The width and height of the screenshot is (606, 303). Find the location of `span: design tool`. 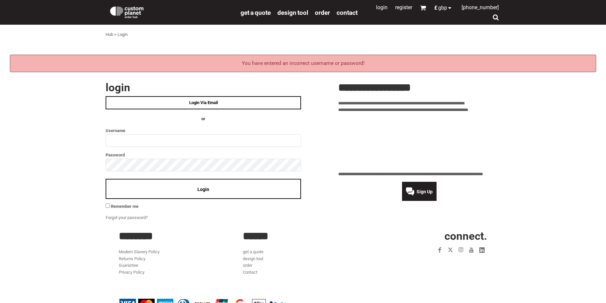

span: design tool is located at coordinates (293, 13).